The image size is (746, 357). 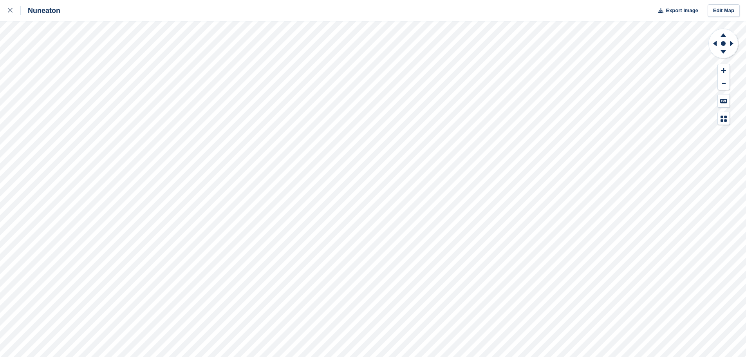 What do you see at coordinates (682, 11) in the screenshot?
I see `span: Export Image` at bounding box center [682, 11].